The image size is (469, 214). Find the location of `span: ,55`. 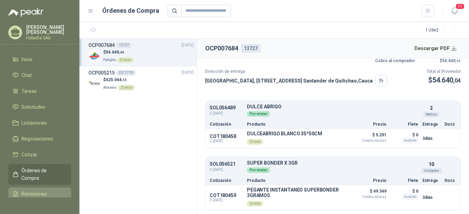

span: ,55 is located at coordinates (124, 80).